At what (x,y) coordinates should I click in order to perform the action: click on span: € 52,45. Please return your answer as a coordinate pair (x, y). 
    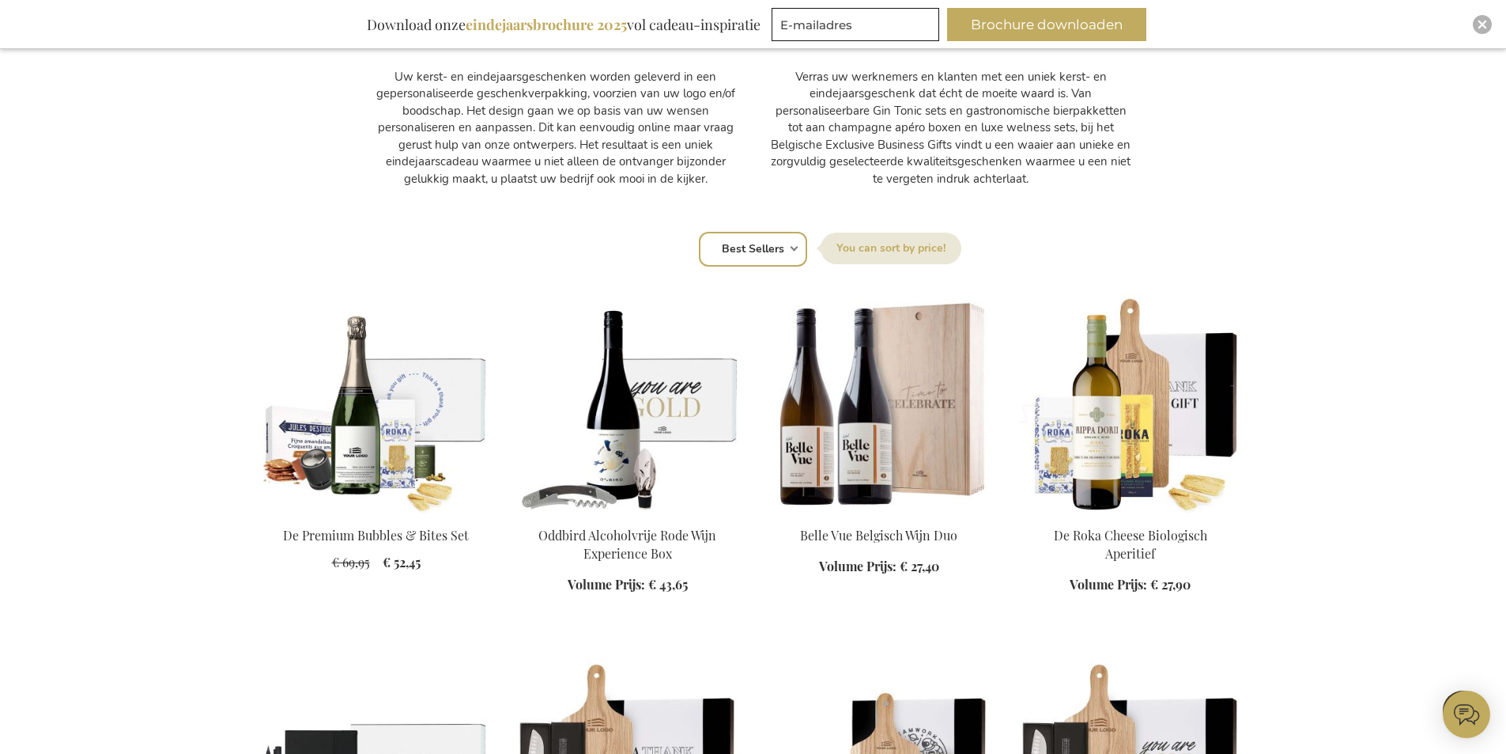
    Looking at the image, I should click on (402, 561).